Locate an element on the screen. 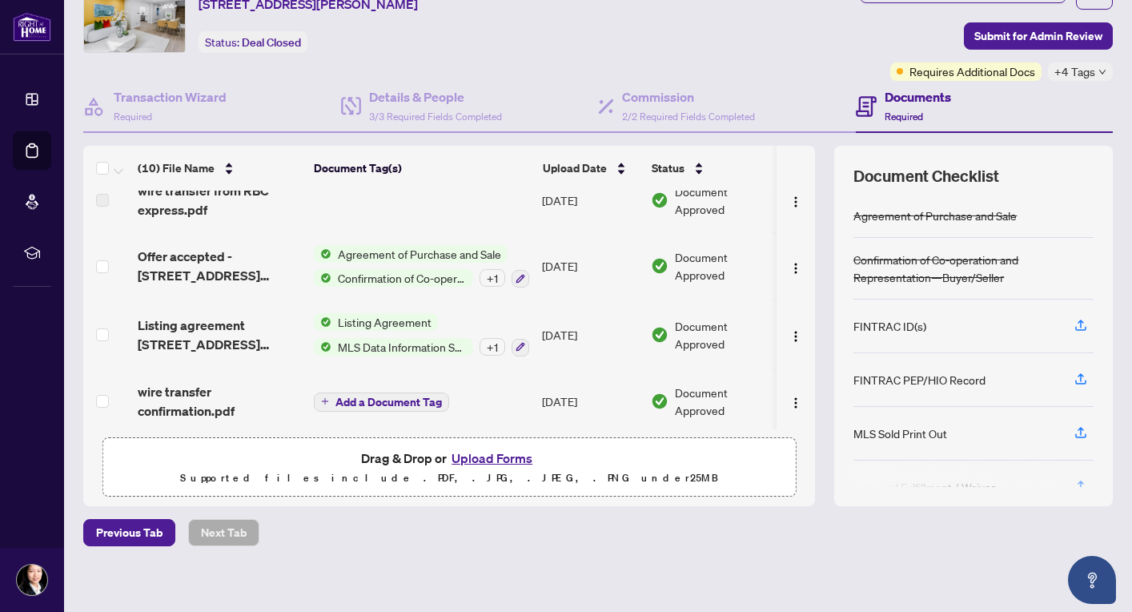 This screenshot has height=612, width=1132. span: Status is located at coordinates (668, 168).